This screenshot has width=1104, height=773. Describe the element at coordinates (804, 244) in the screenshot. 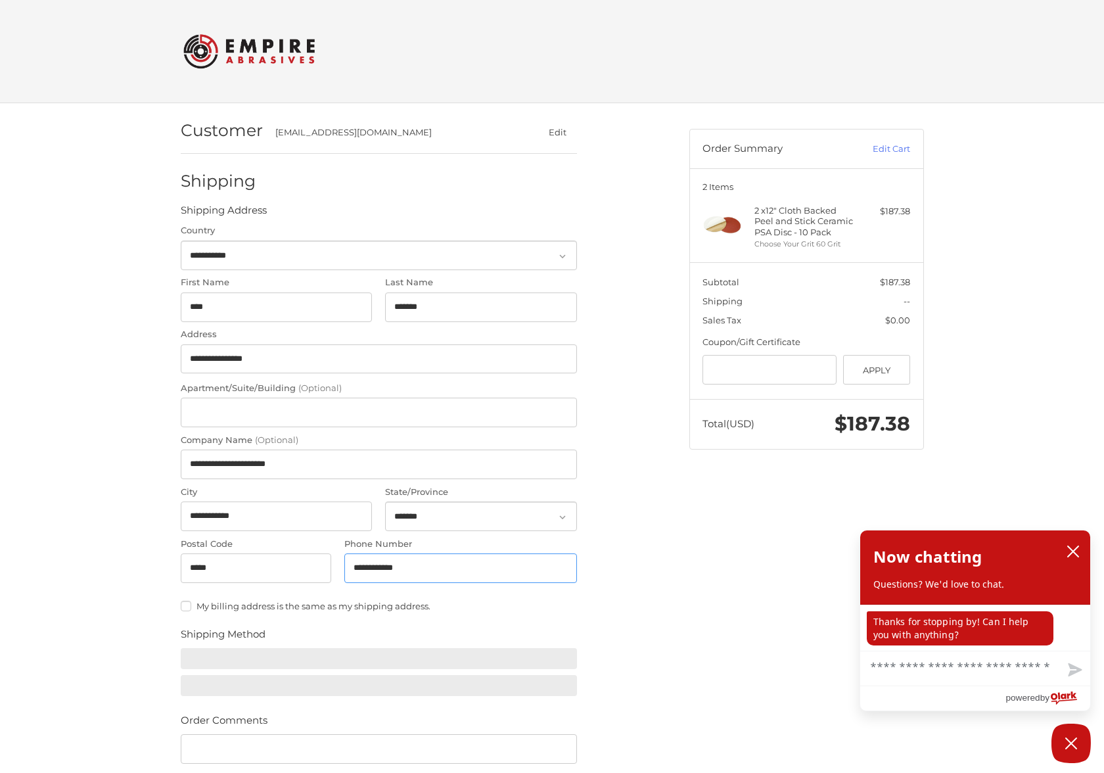

I see `li: Choose Your Grit 60 Grit` at that location.